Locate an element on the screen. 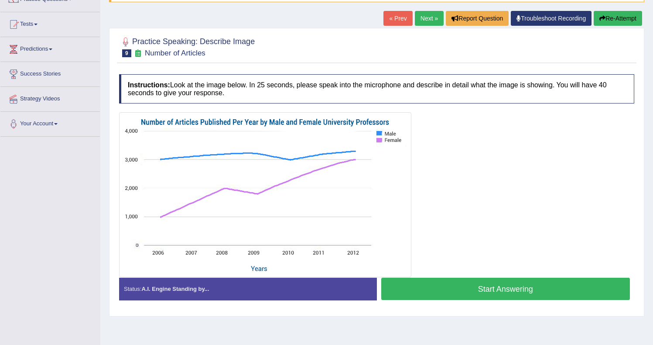 The image size is (653, 345). small: Exam occurring question is located at coordinates (138, 53).